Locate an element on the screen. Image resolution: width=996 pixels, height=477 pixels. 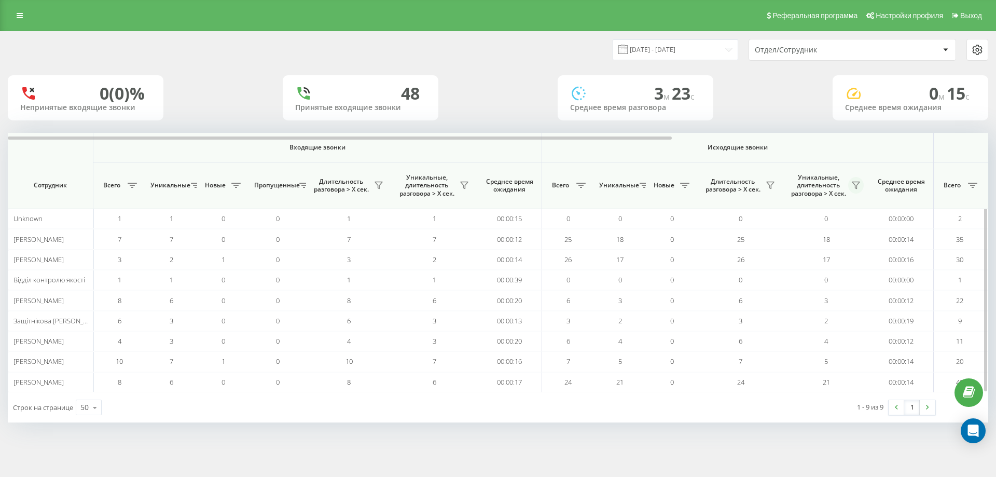
span: Среднее время ожидания is located at coordinates (901, 185).